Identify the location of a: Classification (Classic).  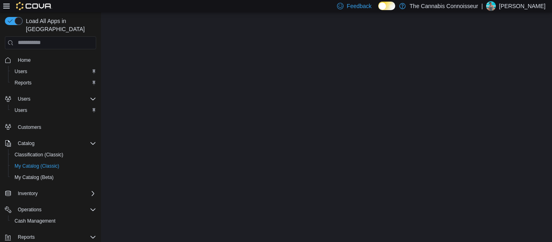
(39, 155).